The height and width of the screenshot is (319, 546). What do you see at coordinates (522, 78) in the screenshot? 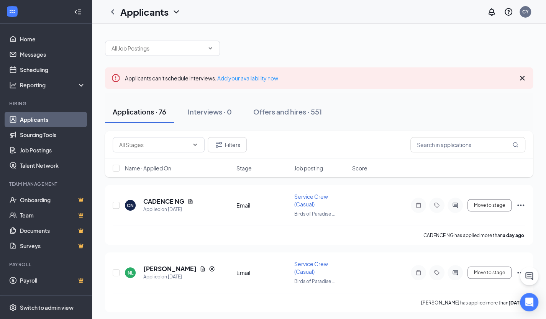
I see `svg: Cross` at bounding box center [522, 78].